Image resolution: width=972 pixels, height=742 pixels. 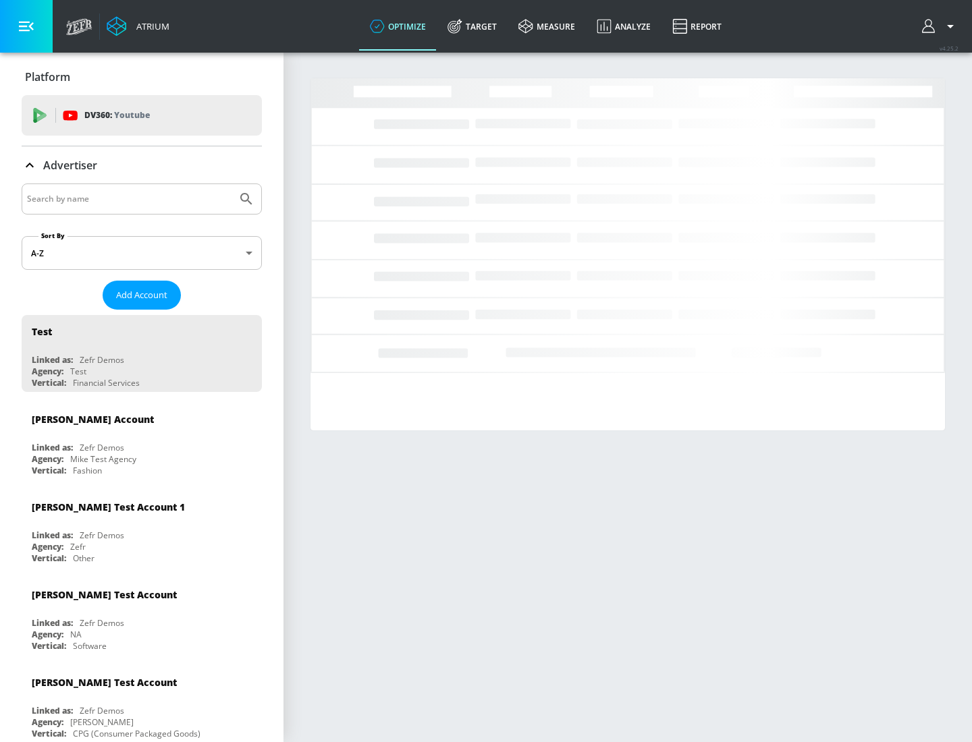 What do you see at coordinates (142, 253) in the screenshot?
I see `div: A-Z` at bounding box center [142, 253].